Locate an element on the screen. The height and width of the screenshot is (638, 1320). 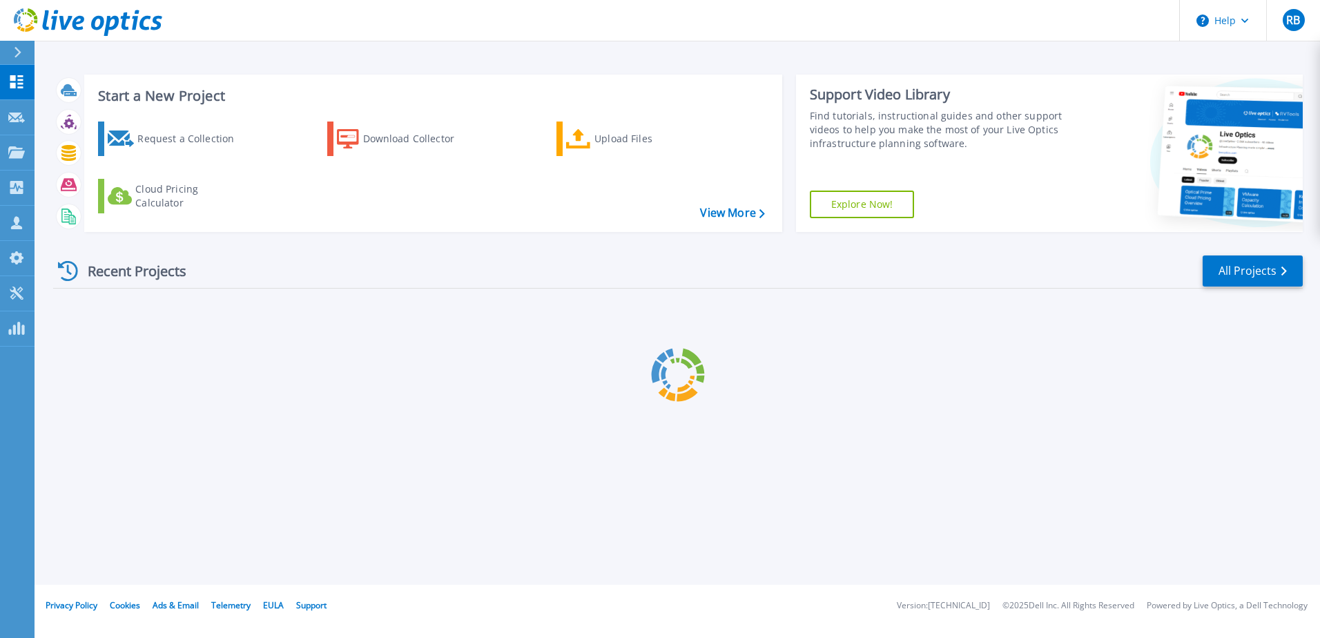
a: Download Collector is located at coordinates (404, 139).